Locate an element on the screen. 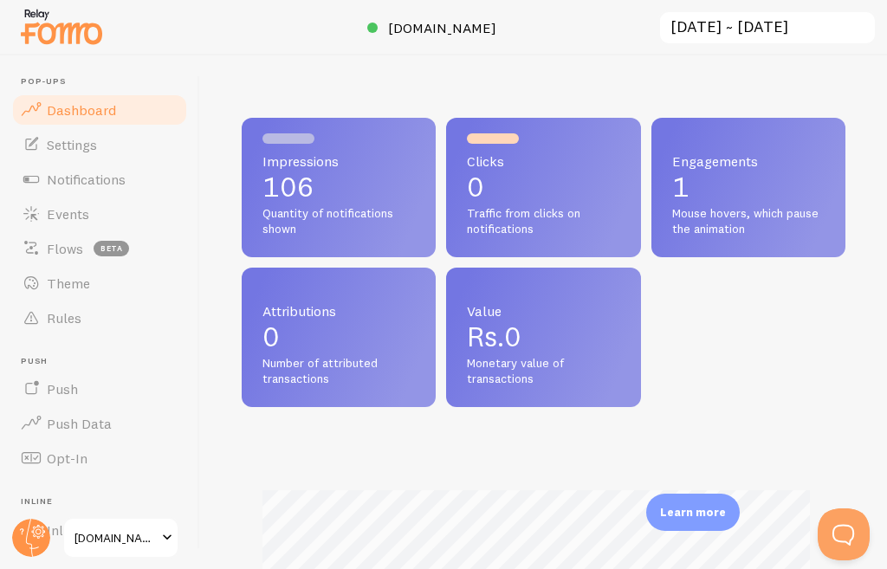  span: Pop-ups is located at coordinates (105, 81).